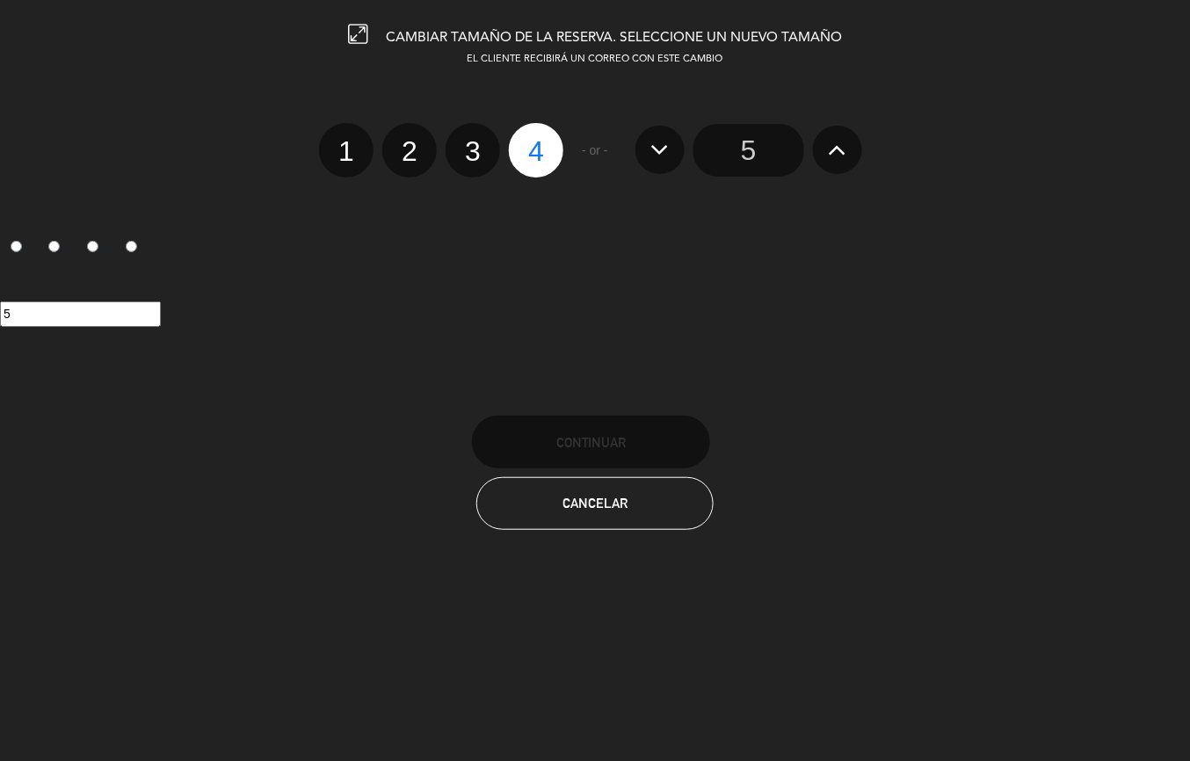  What do you see at coordinates (131, 246) in the screenshot?
I see `input: 4` at bounding box center [131, 246].